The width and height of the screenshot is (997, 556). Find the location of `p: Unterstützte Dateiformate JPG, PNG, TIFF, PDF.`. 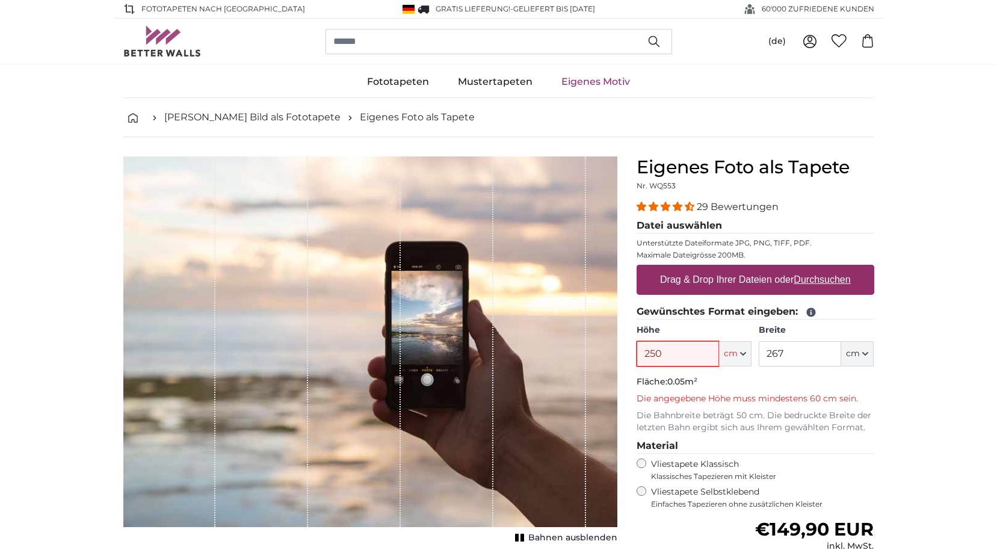

p: Unterstützte Dateiformate JPG, PNG, TIFF, PDF. is located at coordinates (755, 243).